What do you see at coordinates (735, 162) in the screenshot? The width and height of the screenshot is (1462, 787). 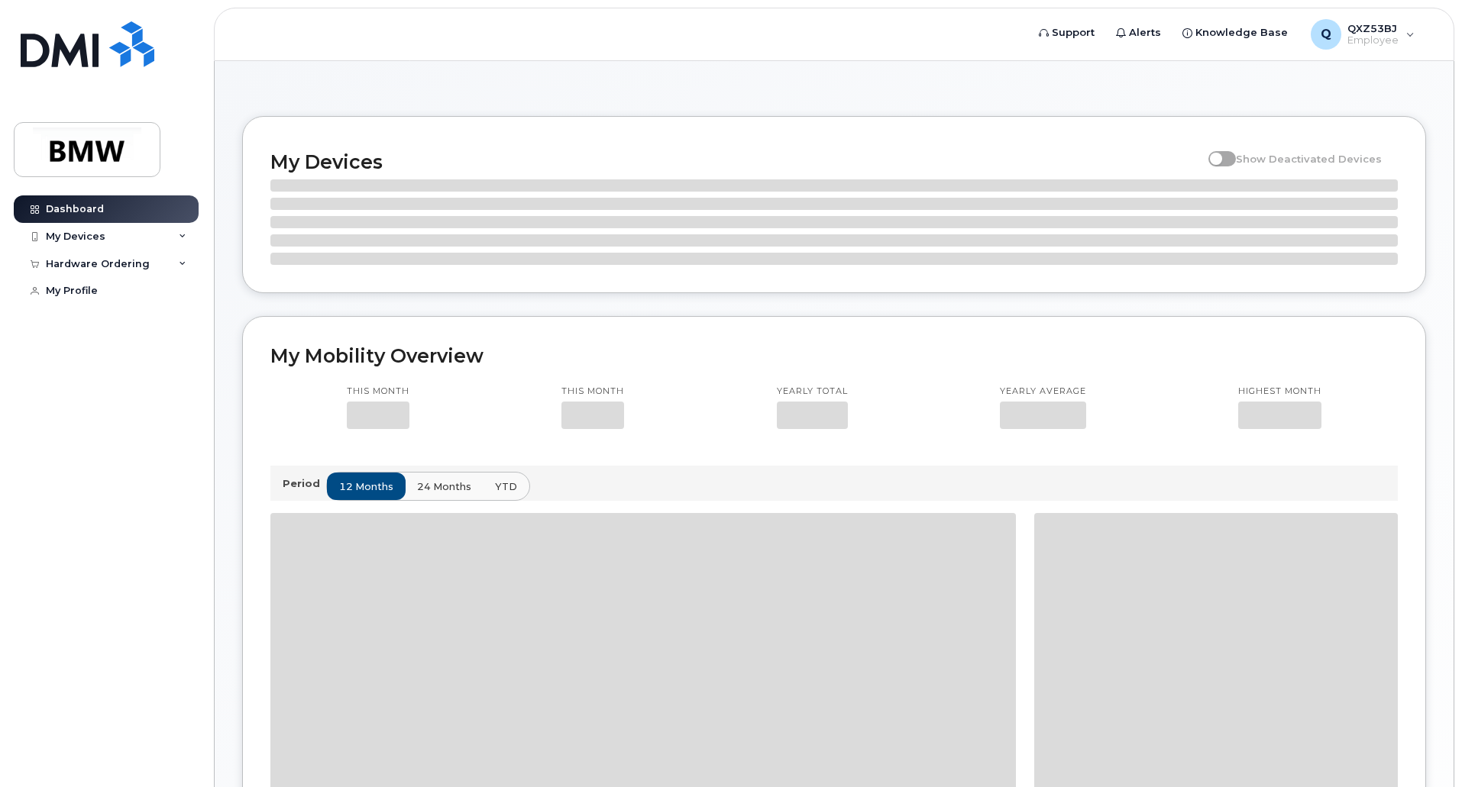 I see `h2: My Devices` at bounding box center [735, 162].